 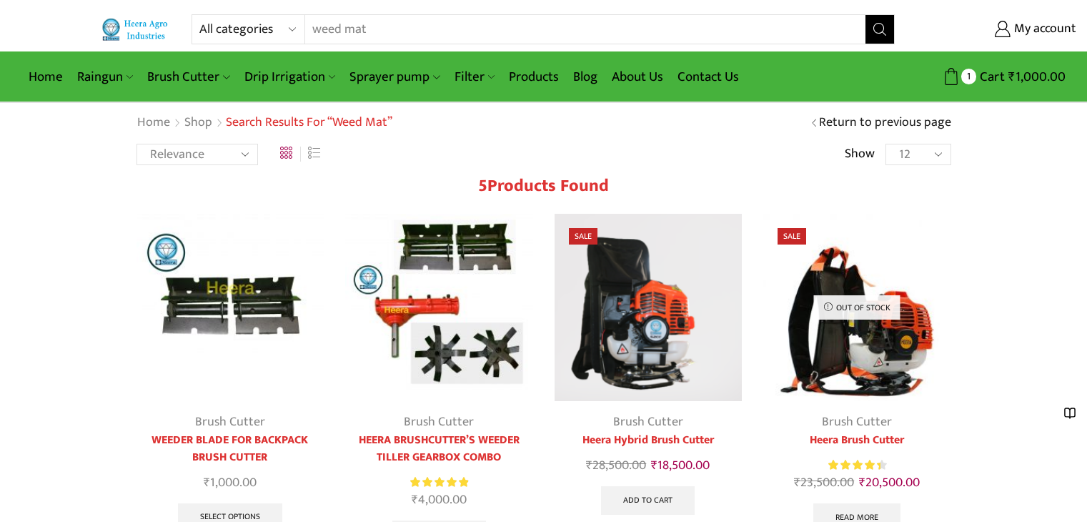 What do you see at coordinates (648, 307) in the screenshot?
I see `img: Heera Hybrid Brush Cutter` at bounding box center [648, 307].